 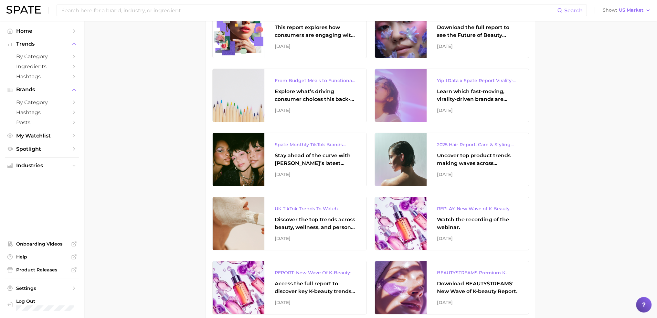 I want to click on div: This report explores how consumers are engaging with AI-powered search tools — and what it means ..., so click(x=315, y=31).